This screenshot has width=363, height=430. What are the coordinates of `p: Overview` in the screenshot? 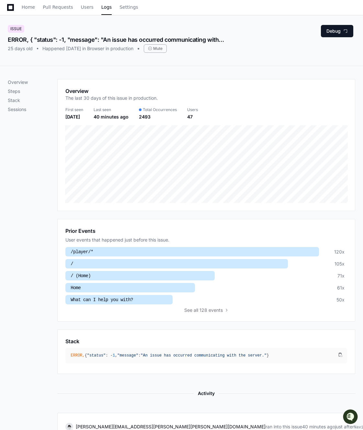 It's located at (32, 82).